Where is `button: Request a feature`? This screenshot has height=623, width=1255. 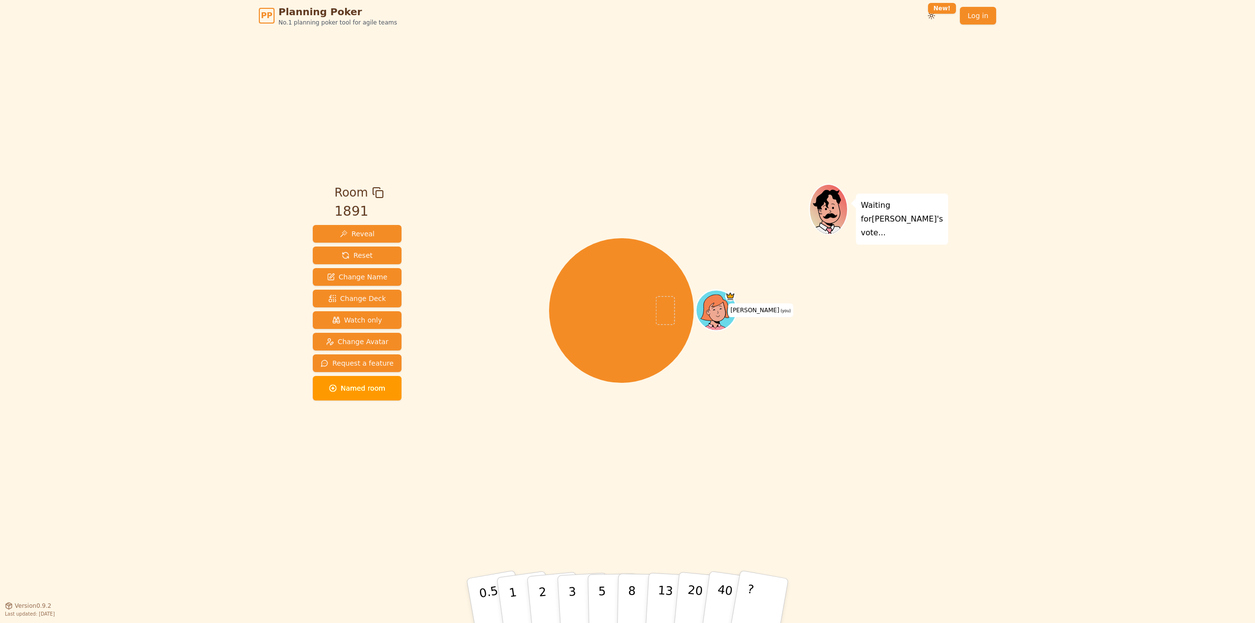 button: Request a feature is located at coordinates (357, 363).